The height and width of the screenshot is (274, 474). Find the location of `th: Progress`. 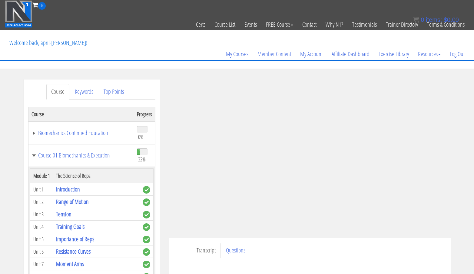

th: Progress is located at coordinates (145, 114).